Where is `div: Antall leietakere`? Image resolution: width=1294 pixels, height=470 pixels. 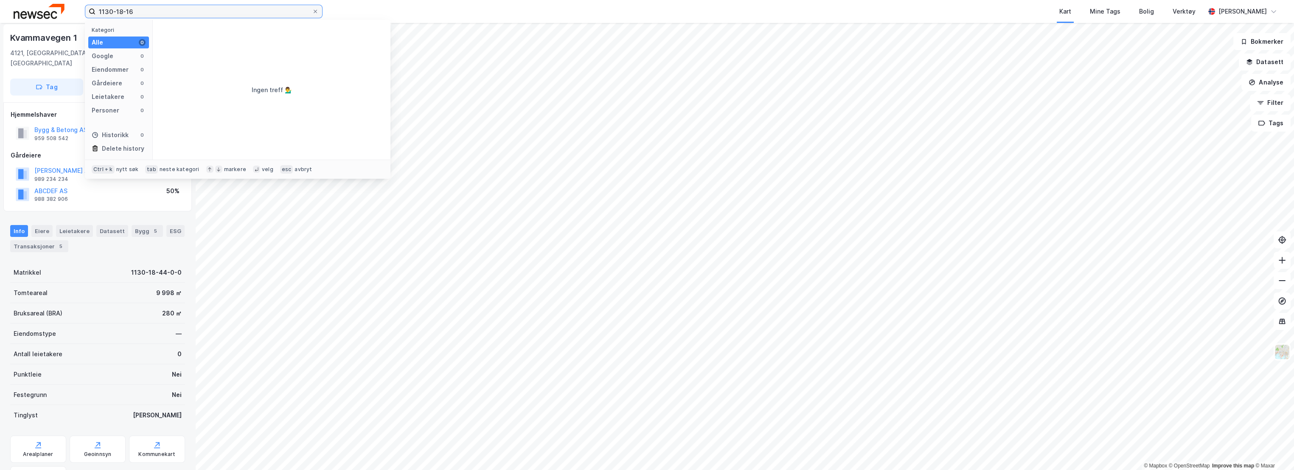 div: Antall leietakere is located at coordinates (38, 354).